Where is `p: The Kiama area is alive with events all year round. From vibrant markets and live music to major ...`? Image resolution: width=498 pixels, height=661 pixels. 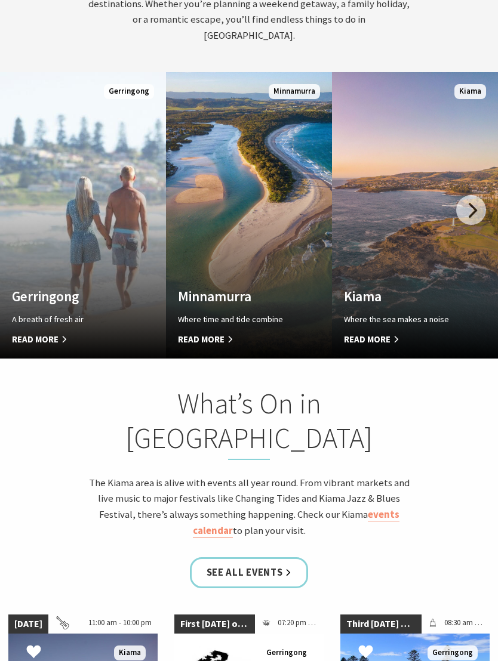
p: The Kiama area is alive with events all year round. From vibrant markets and live music to major ... is located at coordinates (249, 507).